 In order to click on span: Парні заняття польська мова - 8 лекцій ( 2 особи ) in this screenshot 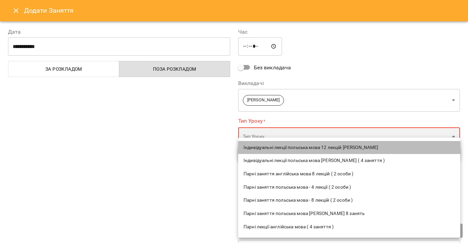, I will do `click(349, 201)`.